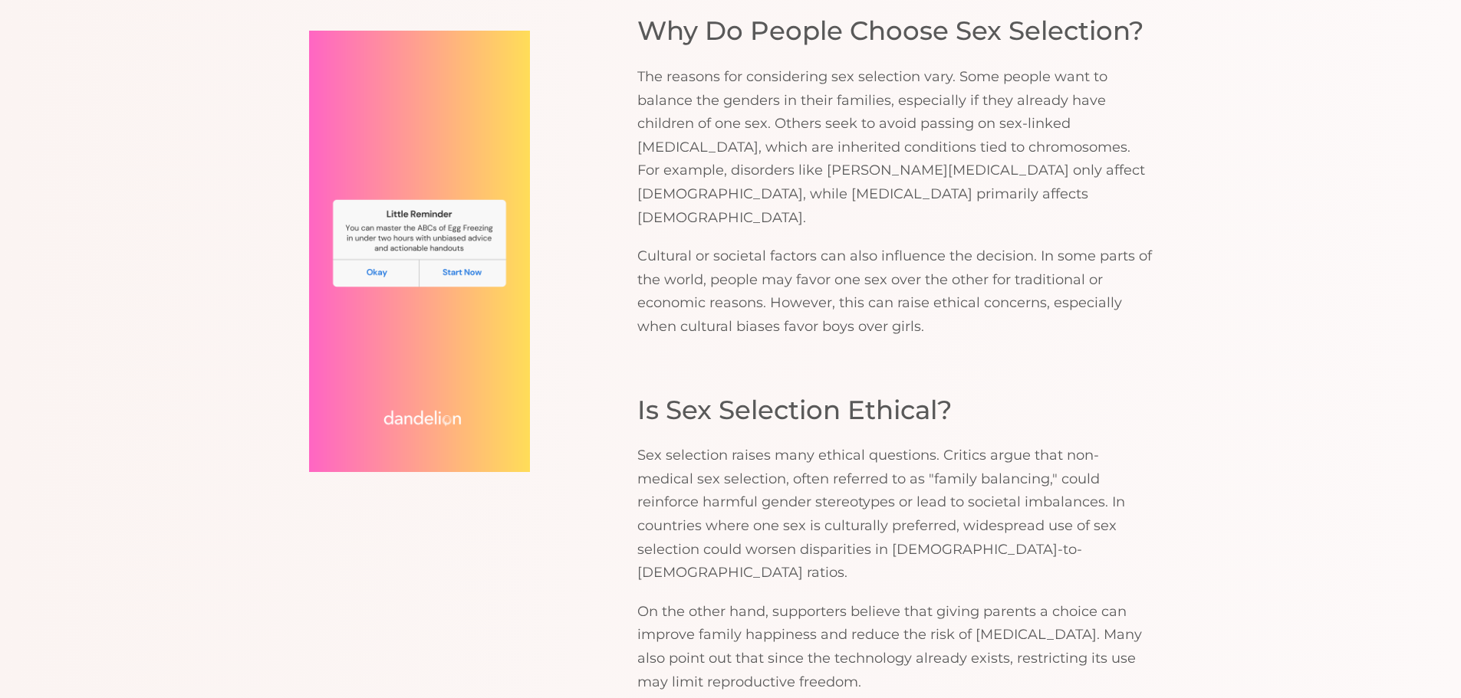  Describe the element at coordinates (895, 31) in the screenshot. I see `h2: Why Do People Choose Sex Selection?` at that location.